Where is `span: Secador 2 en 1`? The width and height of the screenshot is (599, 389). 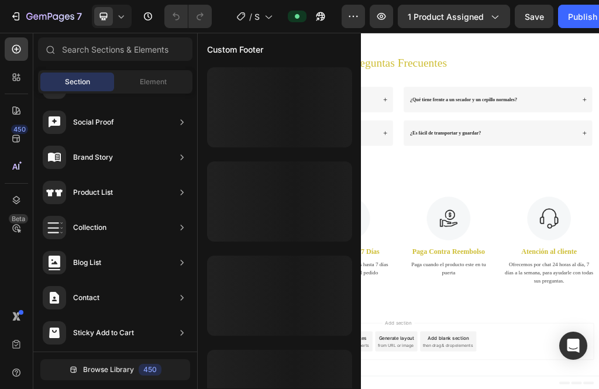 span: Secador 2 en 1 is located at coordinates (257, 16).